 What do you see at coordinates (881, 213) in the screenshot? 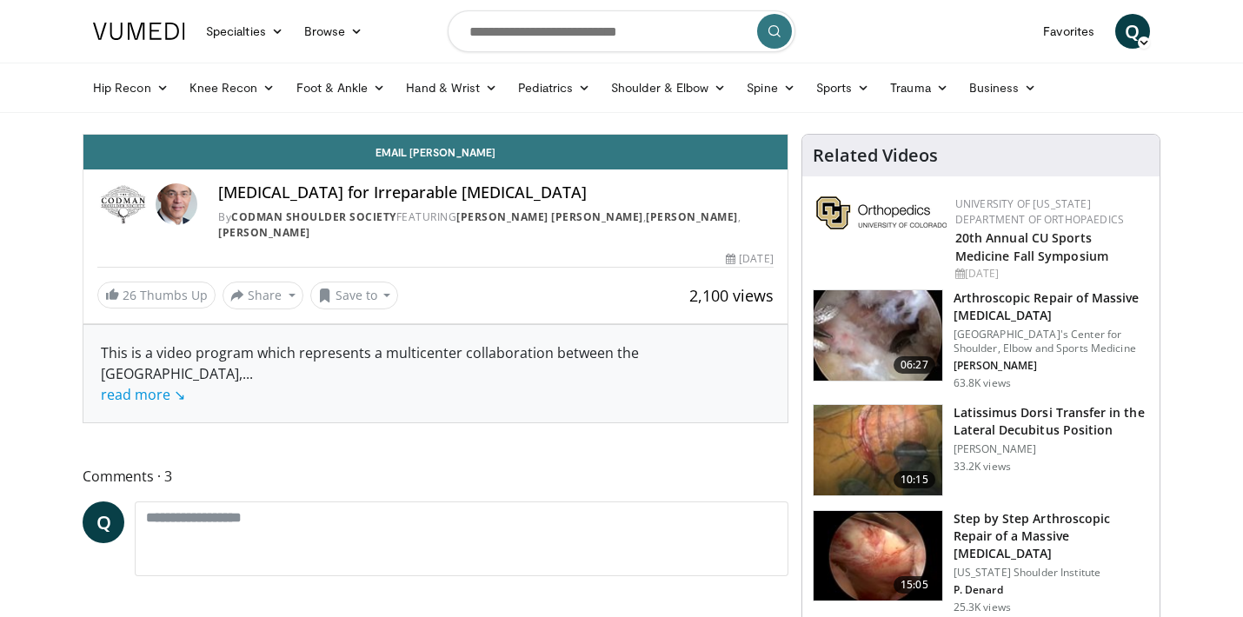
I see `img: 355603a8-37da-49b6-856f-e00d7e9307d3.png.150x105_q85_autocrop_double_scale_upscale_version-0.2.png` at bounding box center [881, 213].